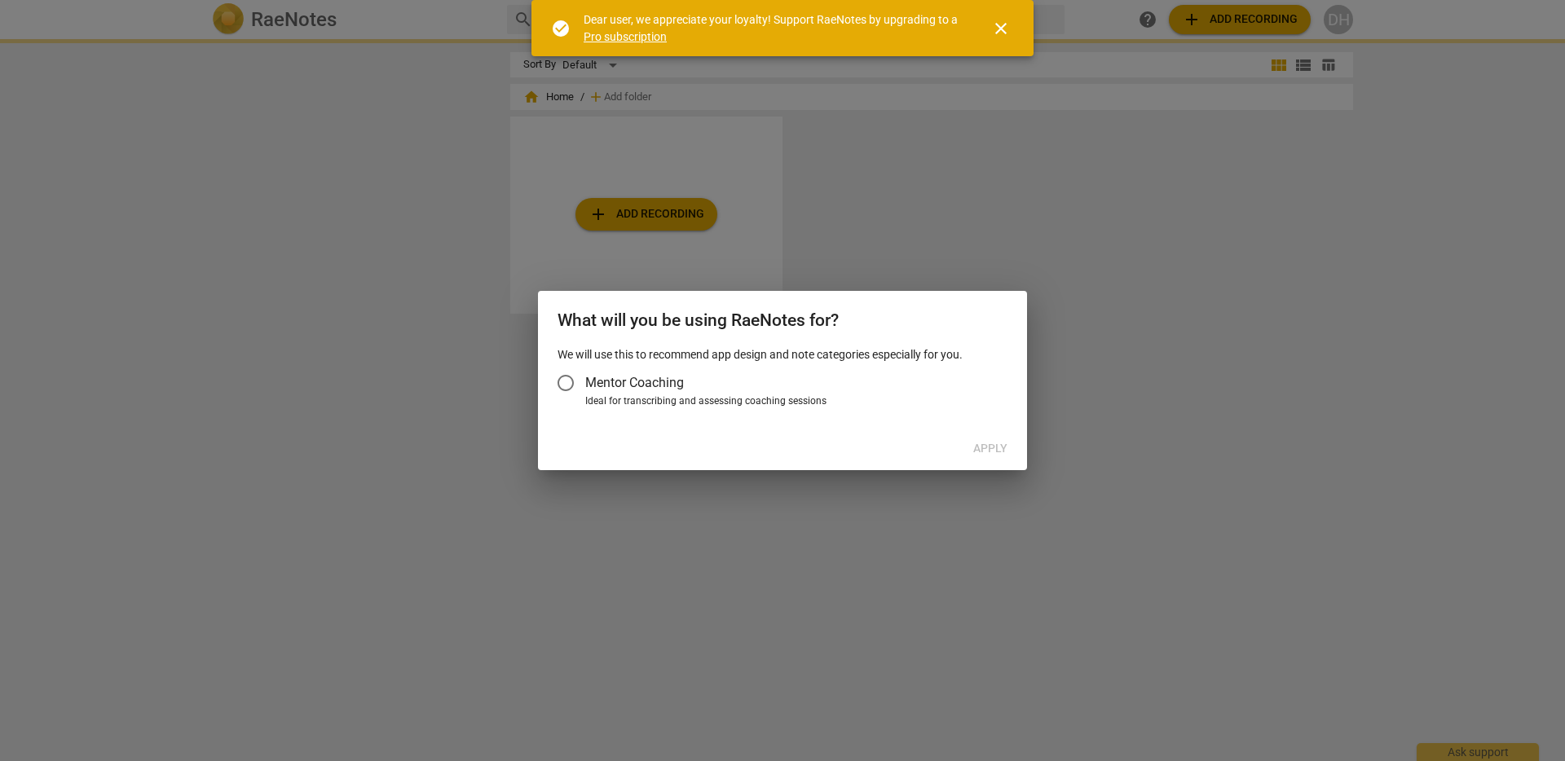  Describe the element at coordinates (782, 386) in the screenshot. I see `div: Account type` at that location.